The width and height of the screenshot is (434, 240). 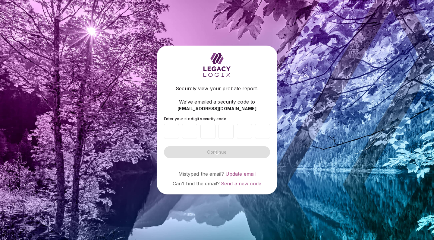 What do you see at coordinates (201, 174) in the screenshot?
I see `span: Mistyped the email?` at bounding box center [201, 174].